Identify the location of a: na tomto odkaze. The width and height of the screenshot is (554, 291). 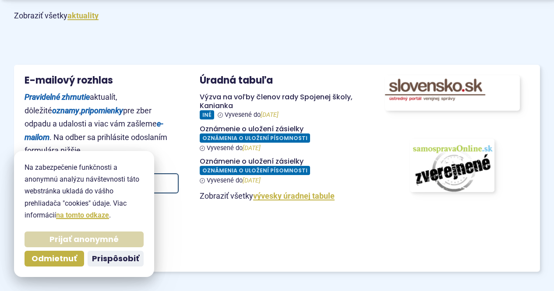
(82, 215).